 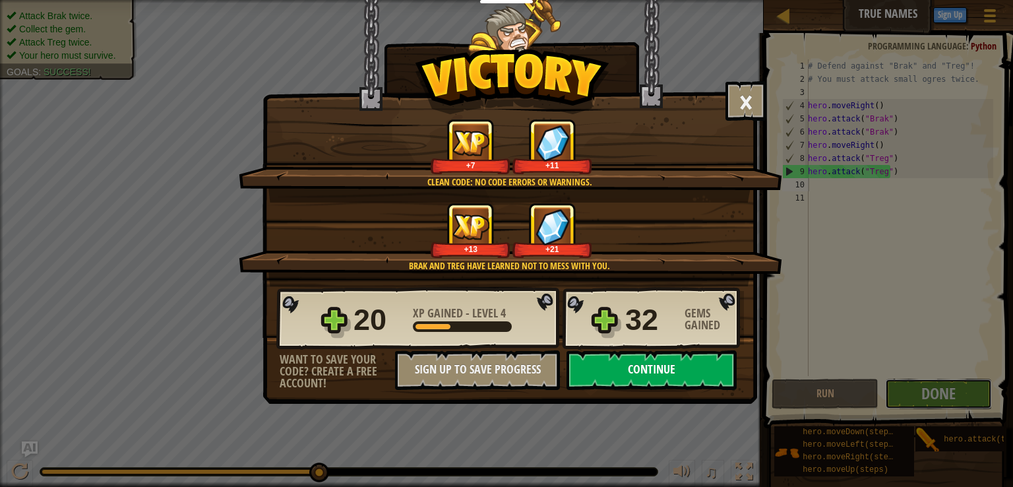 I want to click on div: 20, so click(x=379, y=320).